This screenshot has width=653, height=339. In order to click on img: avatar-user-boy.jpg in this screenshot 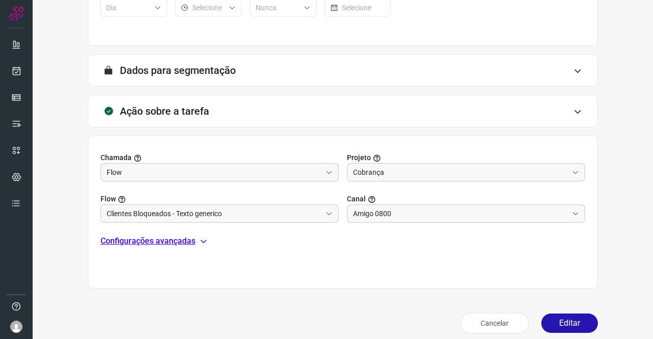, I will do `click(16, 327)`.